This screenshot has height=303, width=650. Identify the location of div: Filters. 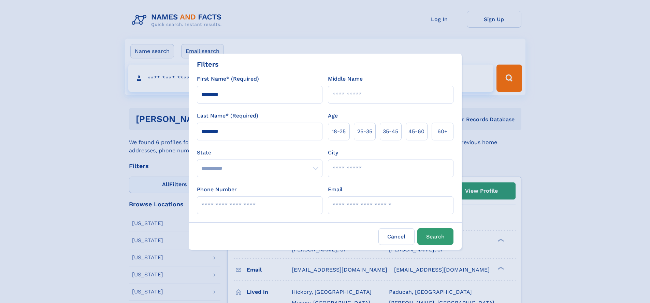
(208, 64).